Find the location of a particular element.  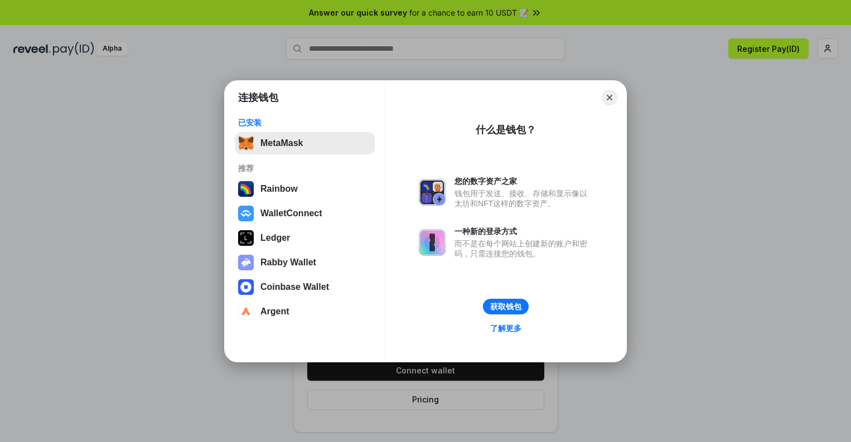

div: 推荐 is located at coordinates (304, 168).